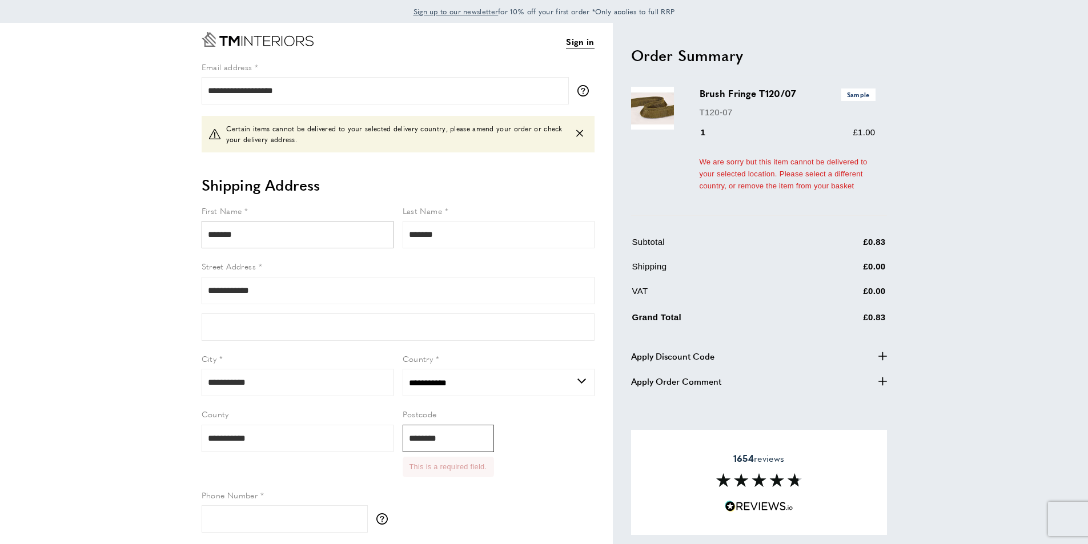 This screenshot has width=1088, height=544. Describe the element at coordinates (719, 295) in the screenshot. I see `td: VAT` at that location.